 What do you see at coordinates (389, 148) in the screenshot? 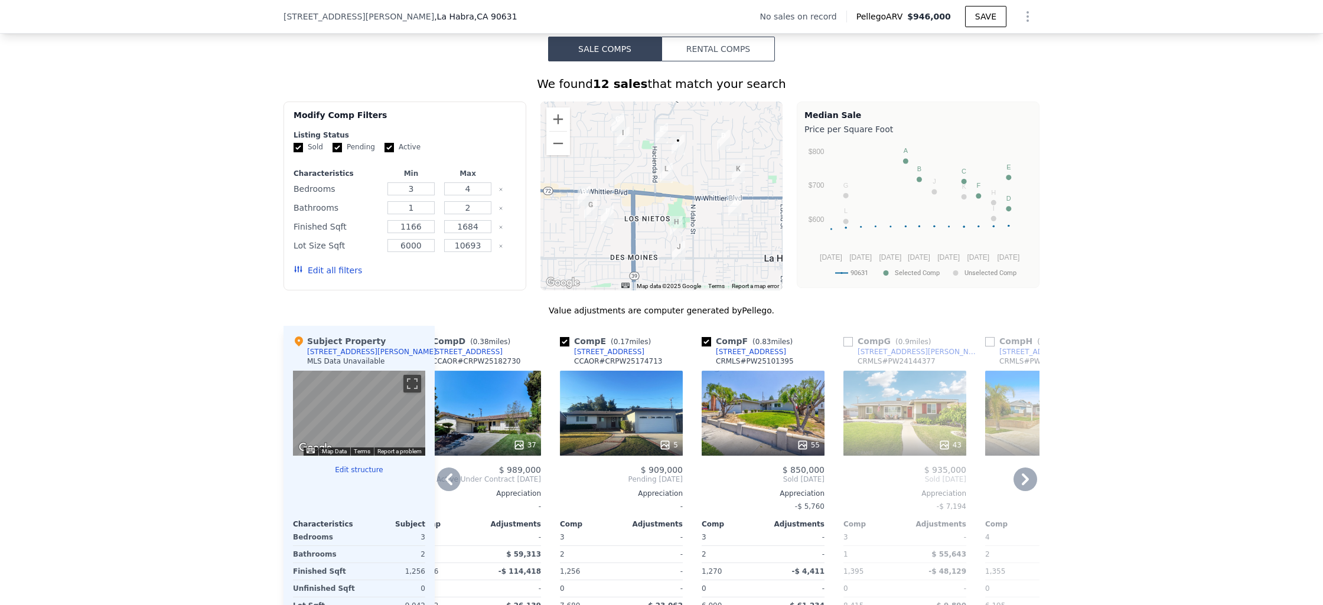
I see `input: Active` at bounding box center [389, 148].